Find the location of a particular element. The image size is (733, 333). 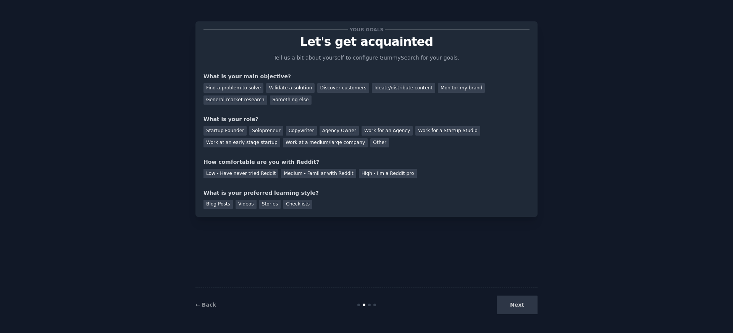

p: Let's get acquainted is located at coordinates (367, 42).